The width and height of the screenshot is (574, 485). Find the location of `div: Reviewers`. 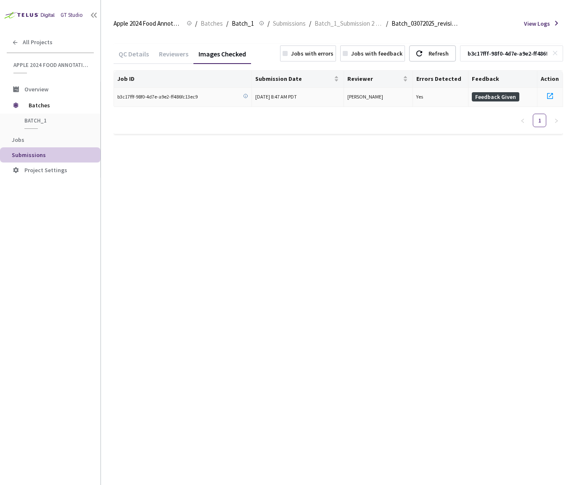

div: Reviewers is located at coordinates (174, 57).